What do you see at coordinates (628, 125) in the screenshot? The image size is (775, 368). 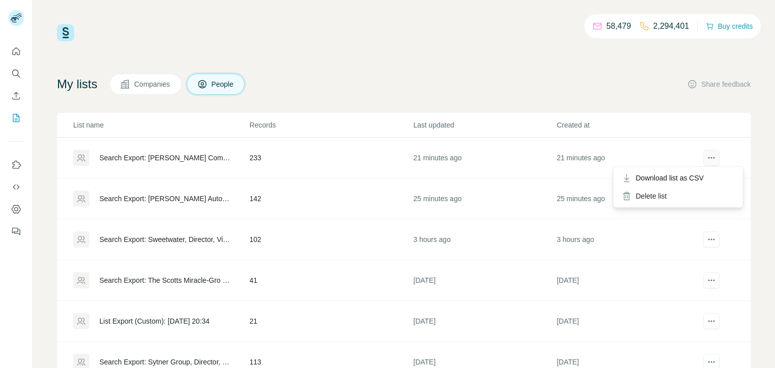 I see `p: Created at` at bounding box center [628, 125].